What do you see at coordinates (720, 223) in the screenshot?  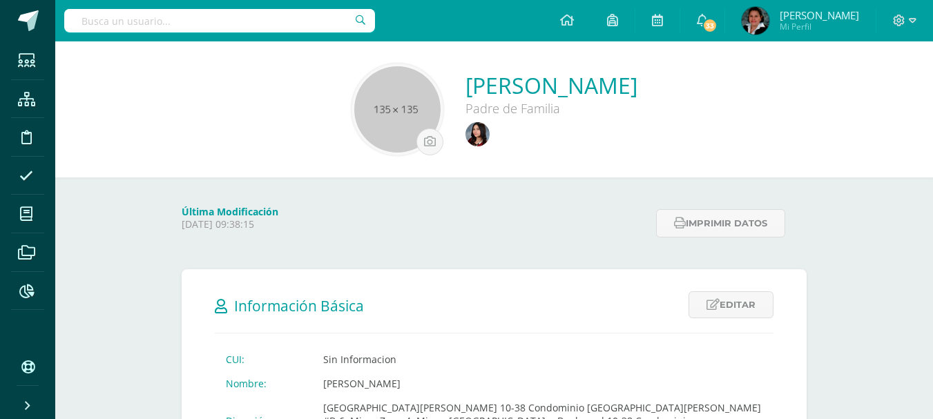 I see `button: Imprimir datos` at bounding box center [720, 223].